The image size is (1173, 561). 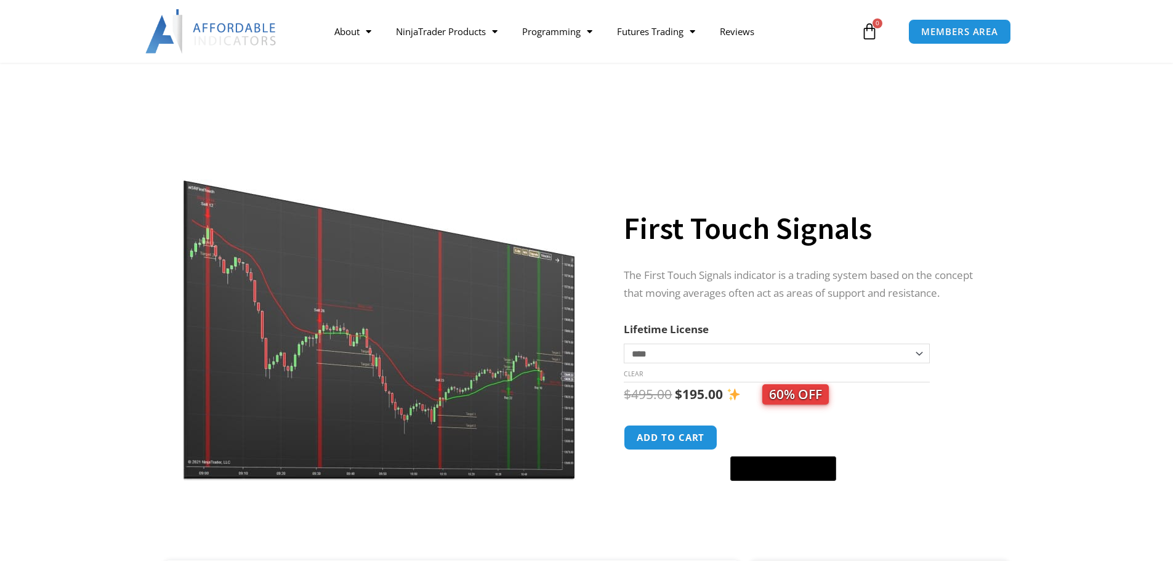 I want to click on a: MEMBERS AREA, so click(x=959, y=31).